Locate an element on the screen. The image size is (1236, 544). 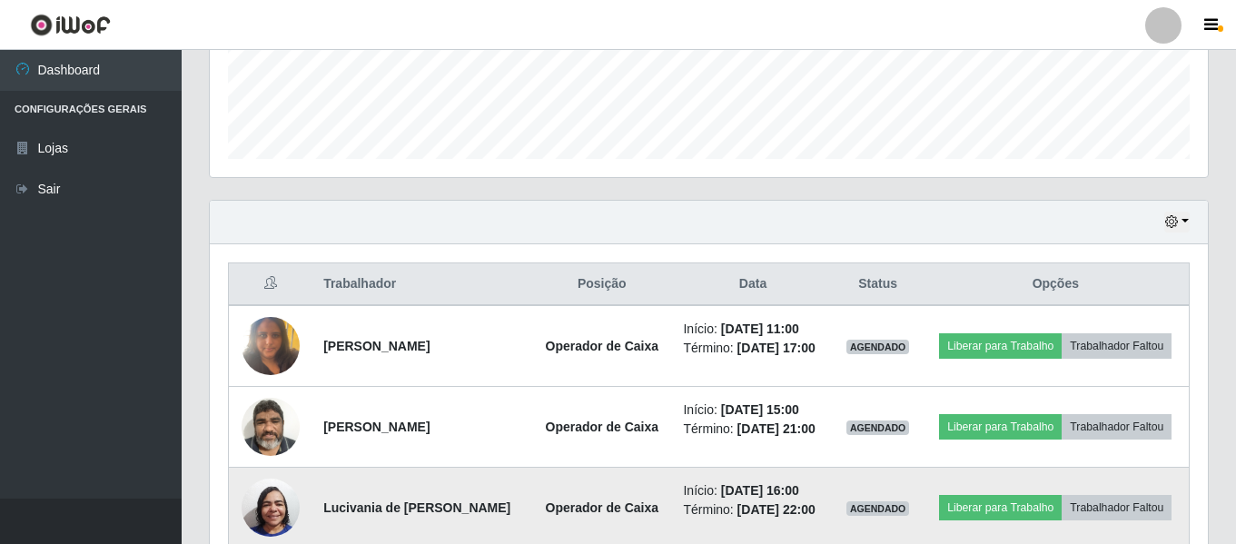
th: Posição is located at coordinates (601, 284).